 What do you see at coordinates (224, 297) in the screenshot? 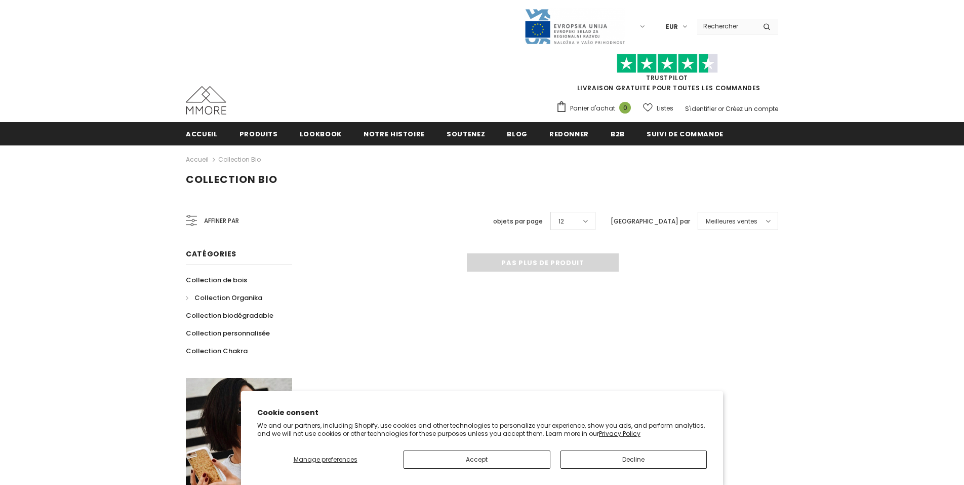
I see `a: Collection Organika` at bounding box center [224, 297].